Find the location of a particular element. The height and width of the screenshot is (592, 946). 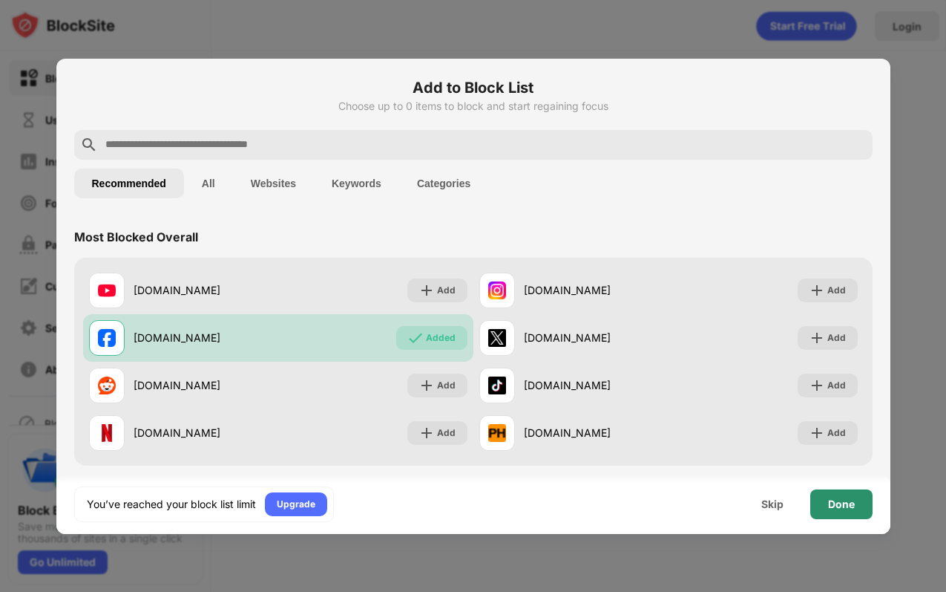

img: search.svg is located at coordinates (89, 145).